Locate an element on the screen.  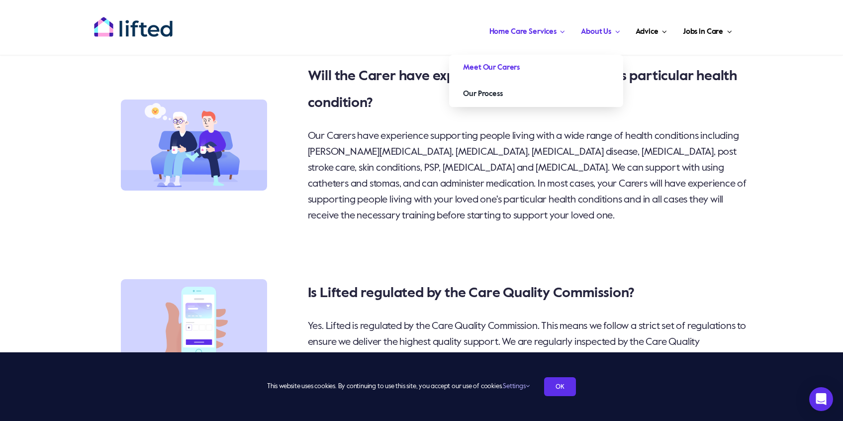
h2: Will the Carer have experience with my loved one's particular health condition? is located at coordinates (529, 90).